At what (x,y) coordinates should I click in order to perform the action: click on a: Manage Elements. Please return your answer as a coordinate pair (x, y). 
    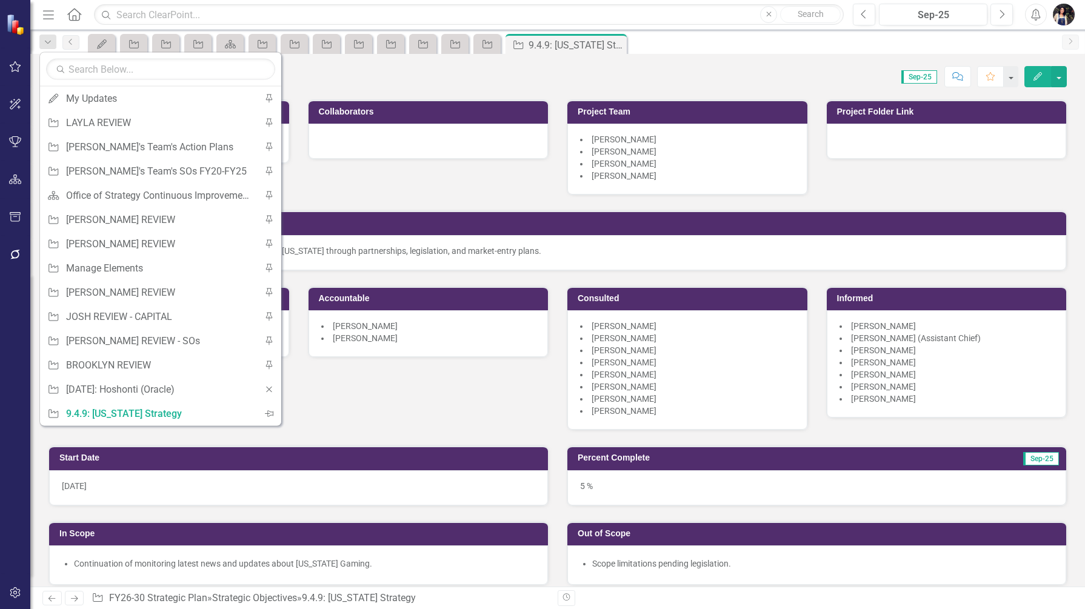
    Looking at the image, I should click on (149, 268).